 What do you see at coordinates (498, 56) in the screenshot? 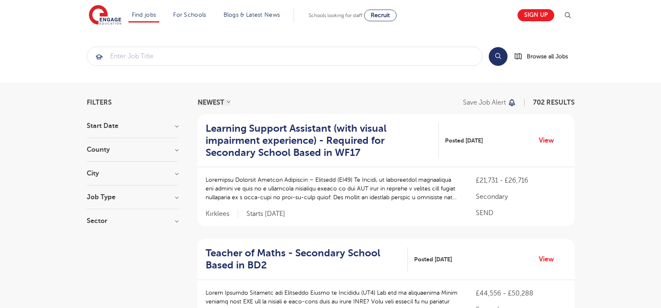
I see `button: Search` at bounding box center [498, 56].